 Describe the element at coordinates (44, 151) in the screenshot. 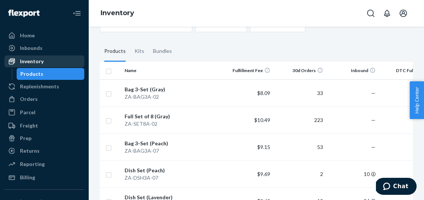

I see `a: Returns` at that location.